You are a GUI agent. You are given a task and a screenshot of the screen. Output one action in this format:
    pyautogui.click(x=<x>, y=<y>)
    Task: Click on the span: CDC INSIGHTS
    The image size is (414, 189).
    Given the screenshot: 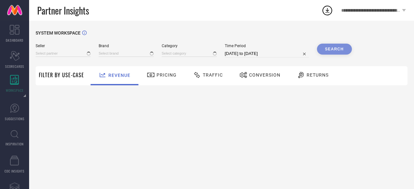 What is the action you would take?
    pyautogui.click(x=15, y=171)
    